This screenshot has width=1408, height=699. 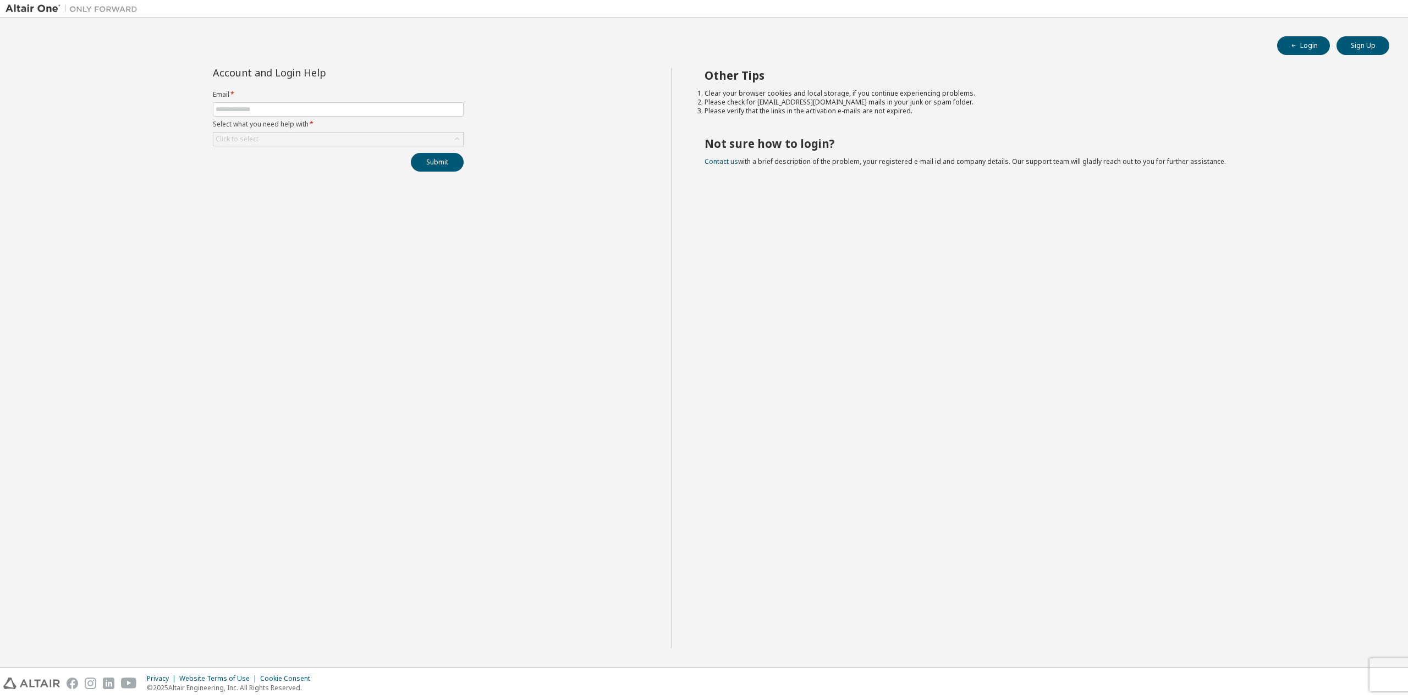 I want to click on button: Sign Up, so click(x=1363, y=46).